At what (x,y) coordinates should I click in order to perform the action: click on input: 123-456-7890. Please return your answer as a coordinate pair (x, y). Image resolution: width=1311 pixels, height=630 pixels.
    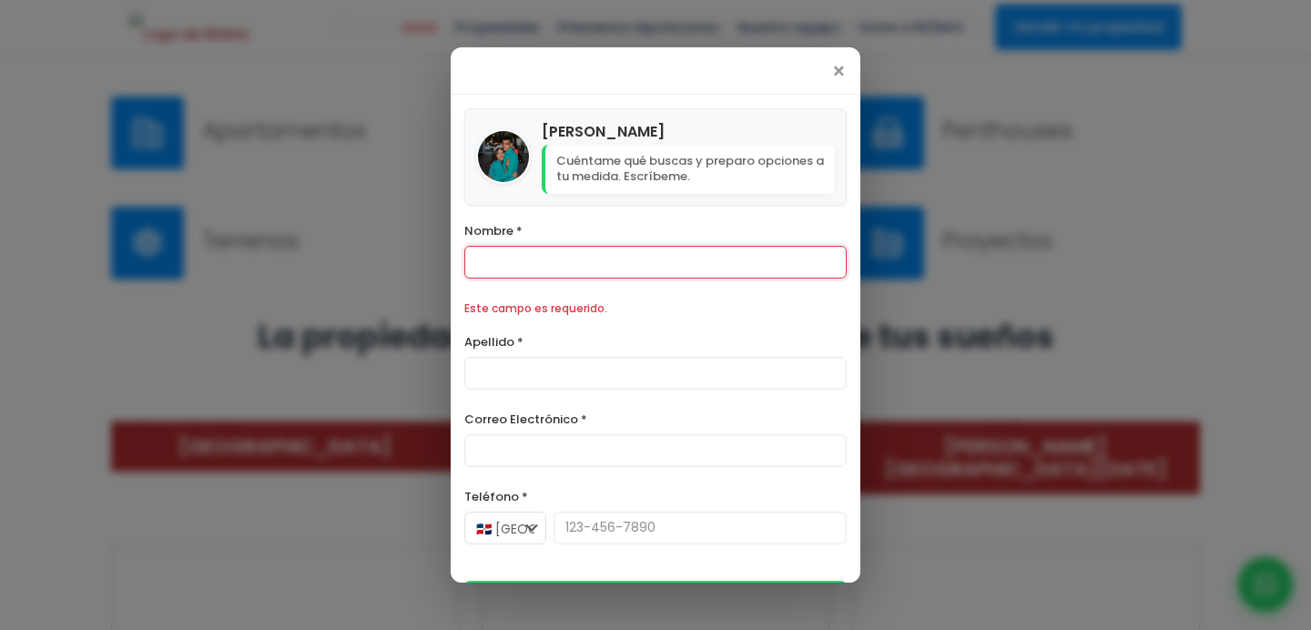
    Looking at the image, I should click on (700, 528).